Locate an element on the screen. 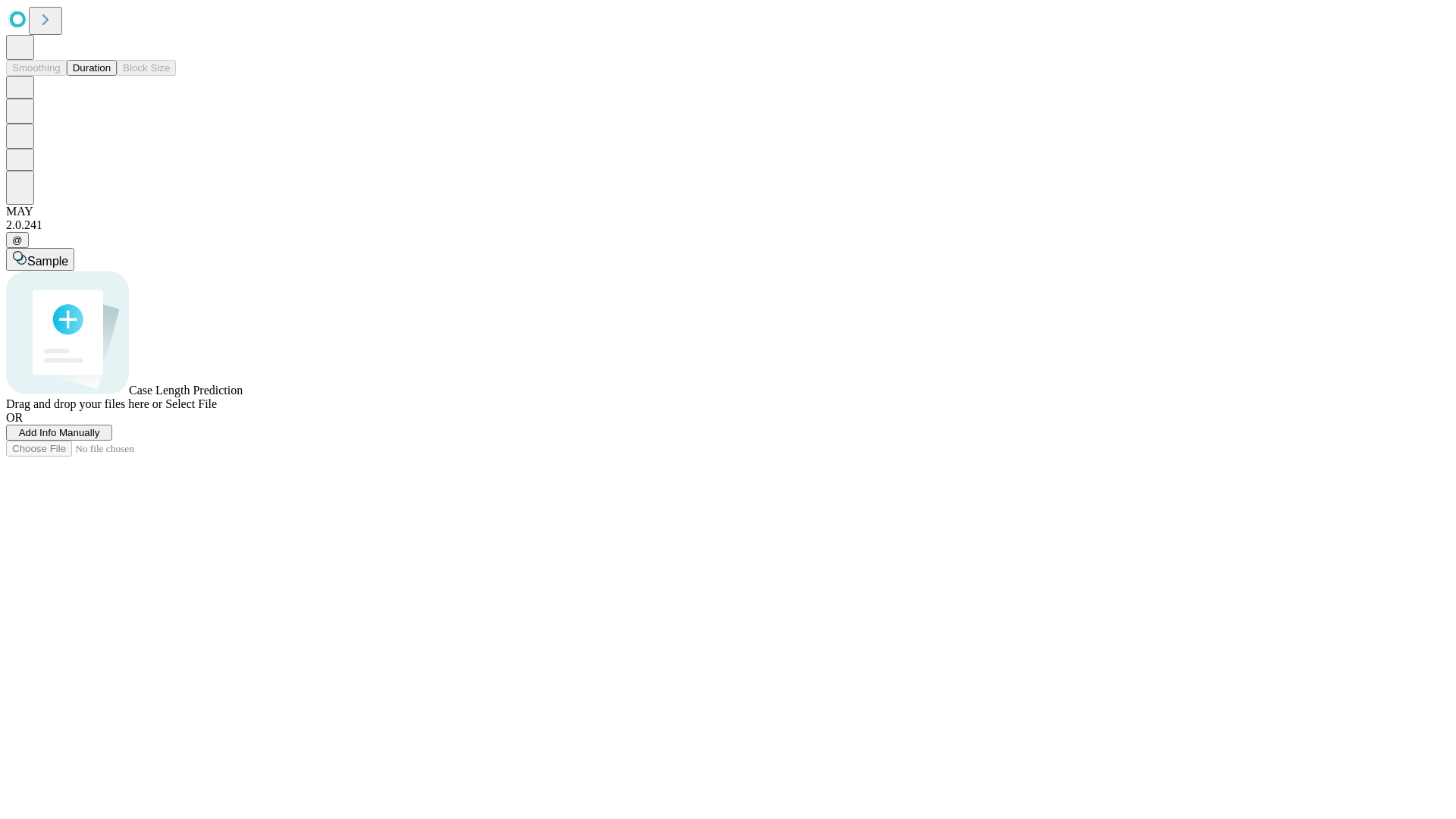  div: 2.0.241 is located at coordinates (728, 225).